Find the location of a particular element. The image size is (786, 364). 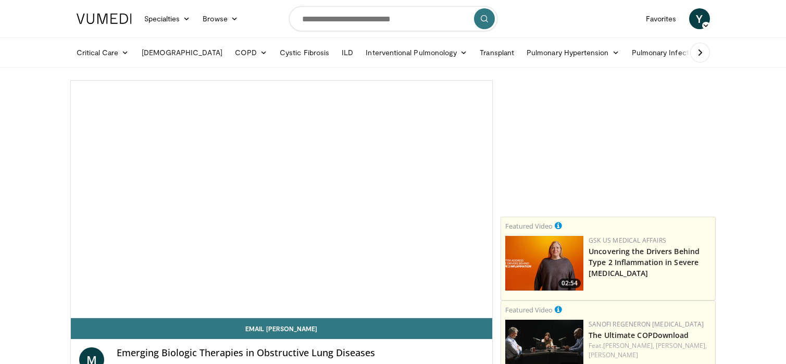

a: ILD is located at coordinates (347, 53).